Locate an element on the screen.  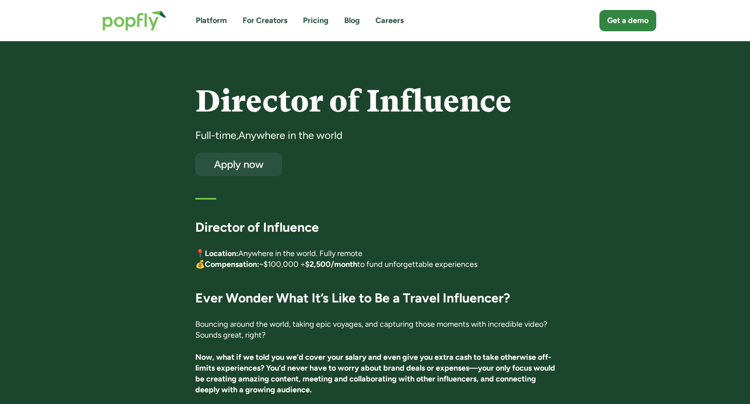
div: Anywhere in the world is located at coordinates (290, 135).